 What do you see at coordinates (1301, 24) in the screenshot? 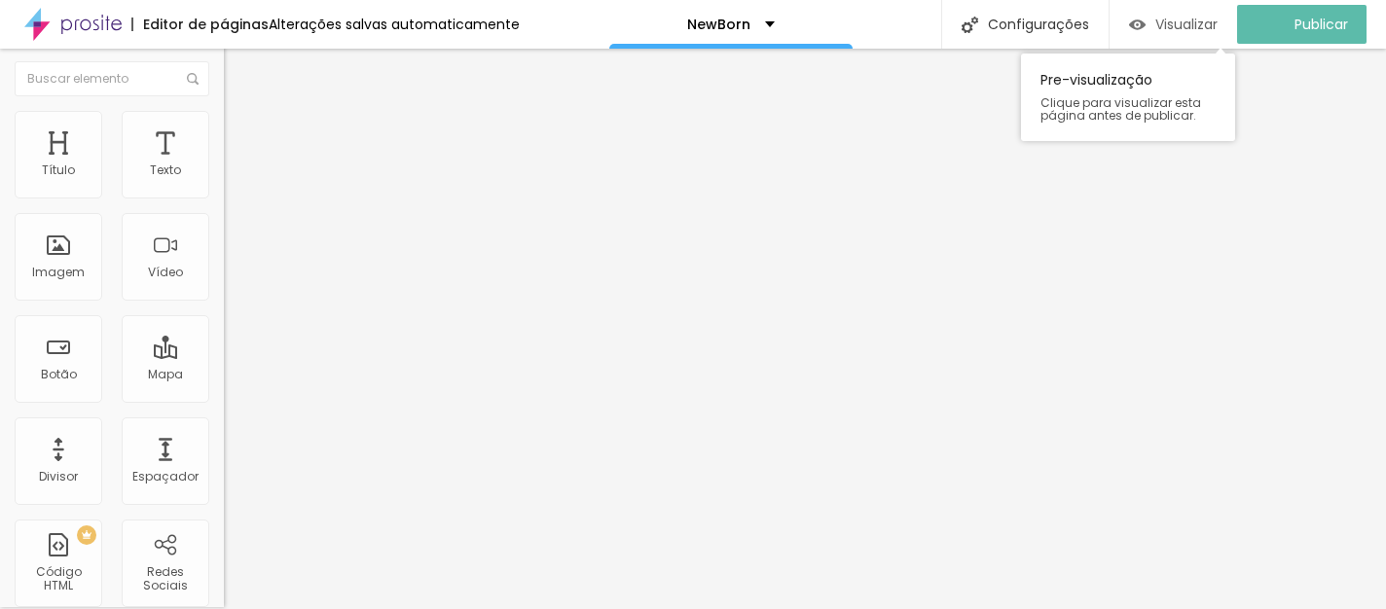
I see `button: Publicar` at bounding box center [1301, 24].